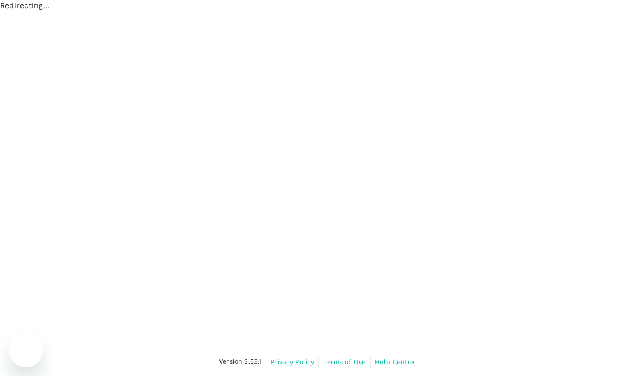 This screenshot has width=633, height=376. Describe the element at coordinates (344, 362) in the screenshot. I see `a: Terms of Use` at that location.